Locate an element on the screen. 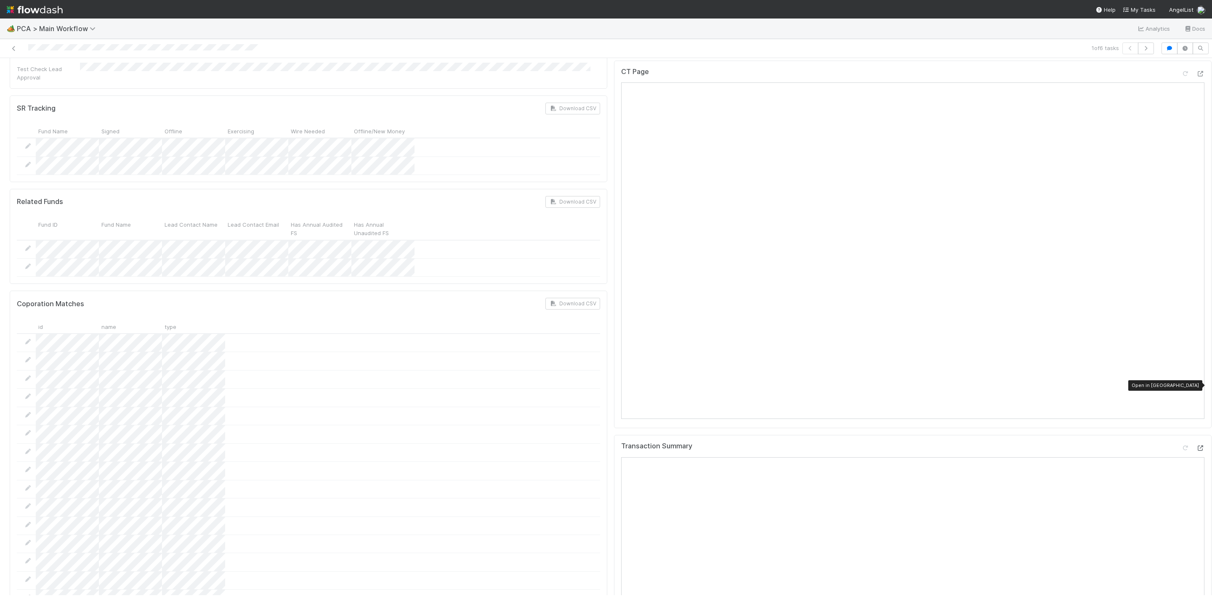 The width and height of the screenshot is (1212, 596). div: Exercising is located at coordinates (257, 131).